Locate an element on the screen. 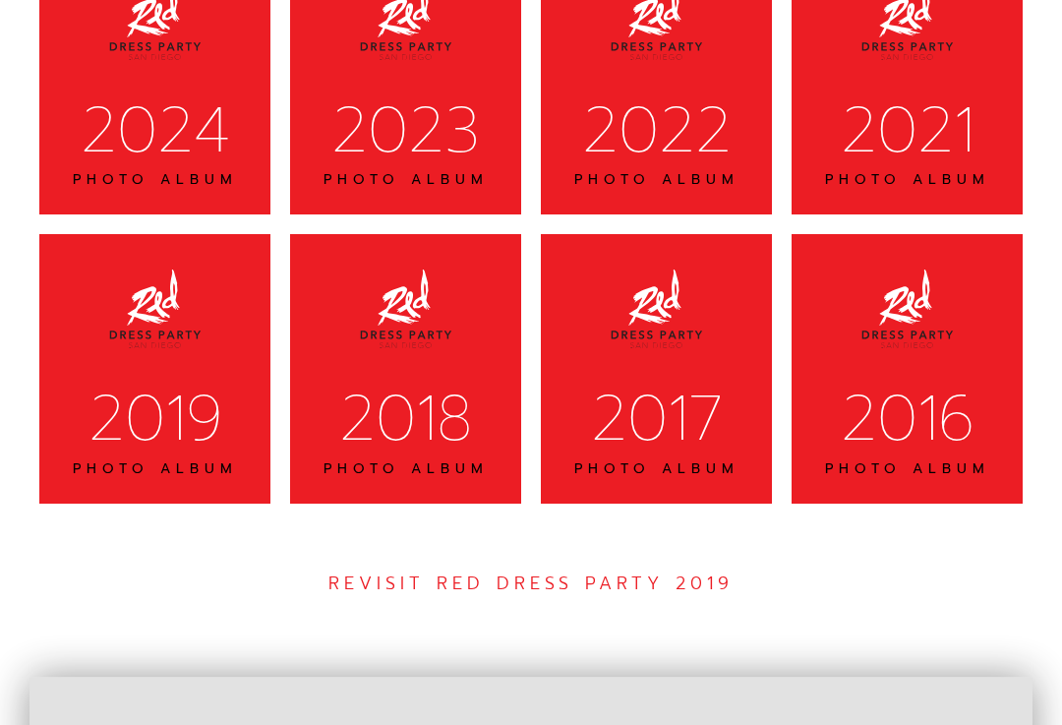 This screenshot has height=725, width=1062. div: 2024 is located at coordinates (154, 130).